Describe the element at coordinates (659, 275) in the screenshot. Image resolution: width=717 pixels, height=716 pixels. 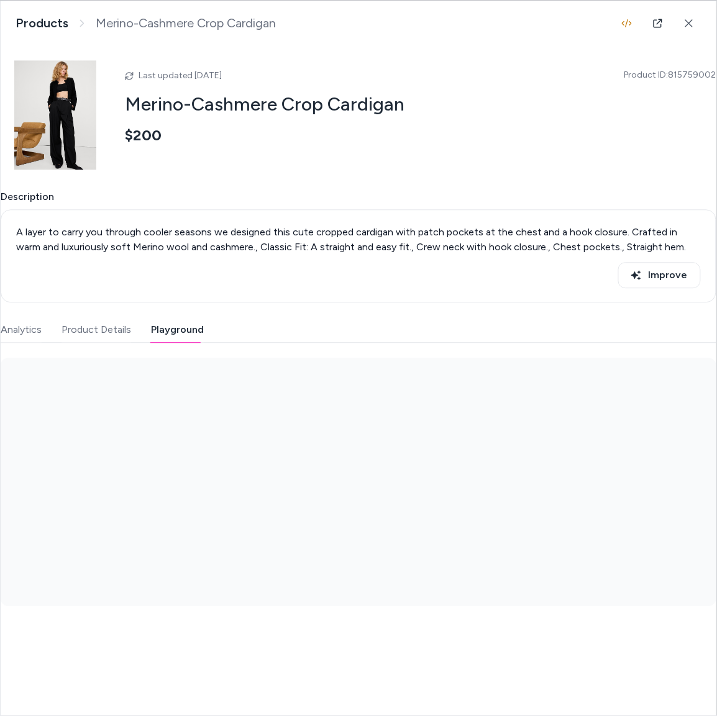
I see `button: Improve` at that location.